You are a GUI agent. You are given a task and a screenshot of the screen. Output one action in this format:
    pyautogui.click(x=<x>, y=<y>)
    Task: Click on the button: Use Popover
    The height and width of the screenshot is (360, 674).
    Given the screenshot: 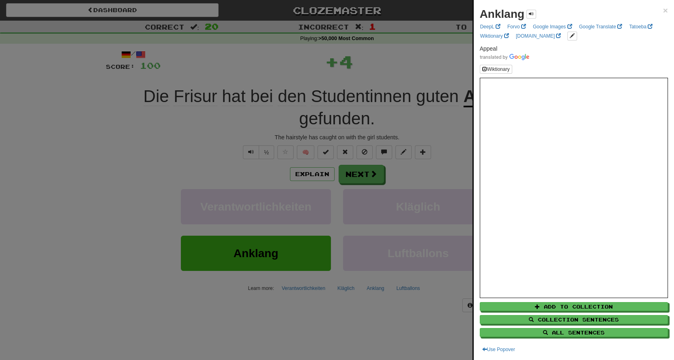 What is the action you would take?
    pyautogui.click(x=498, y=350)
    